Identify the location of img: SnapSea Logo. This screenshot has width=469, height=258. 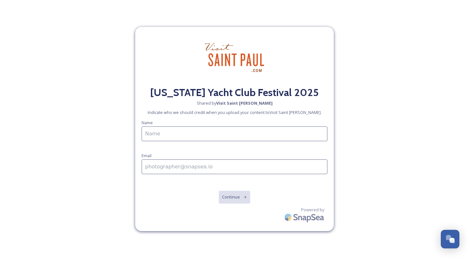
(305, 217).